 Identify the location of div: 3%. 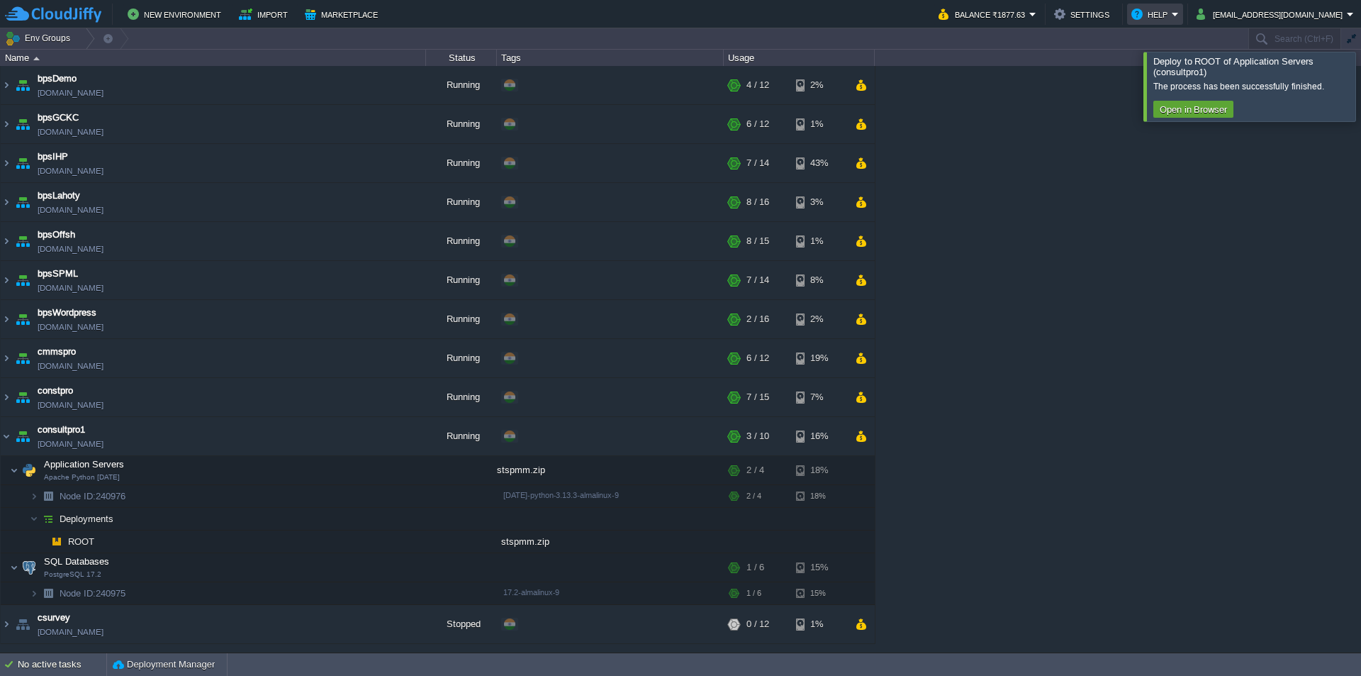
(819, 202).